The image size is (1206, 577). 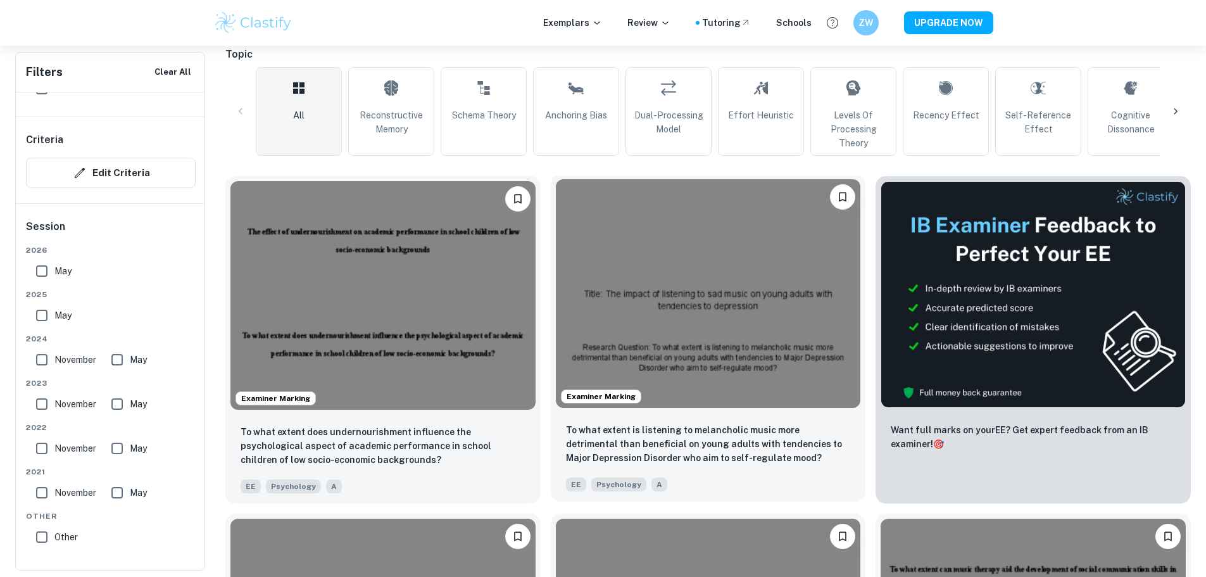 I want to click on span: All, so click(x=299, y=115).